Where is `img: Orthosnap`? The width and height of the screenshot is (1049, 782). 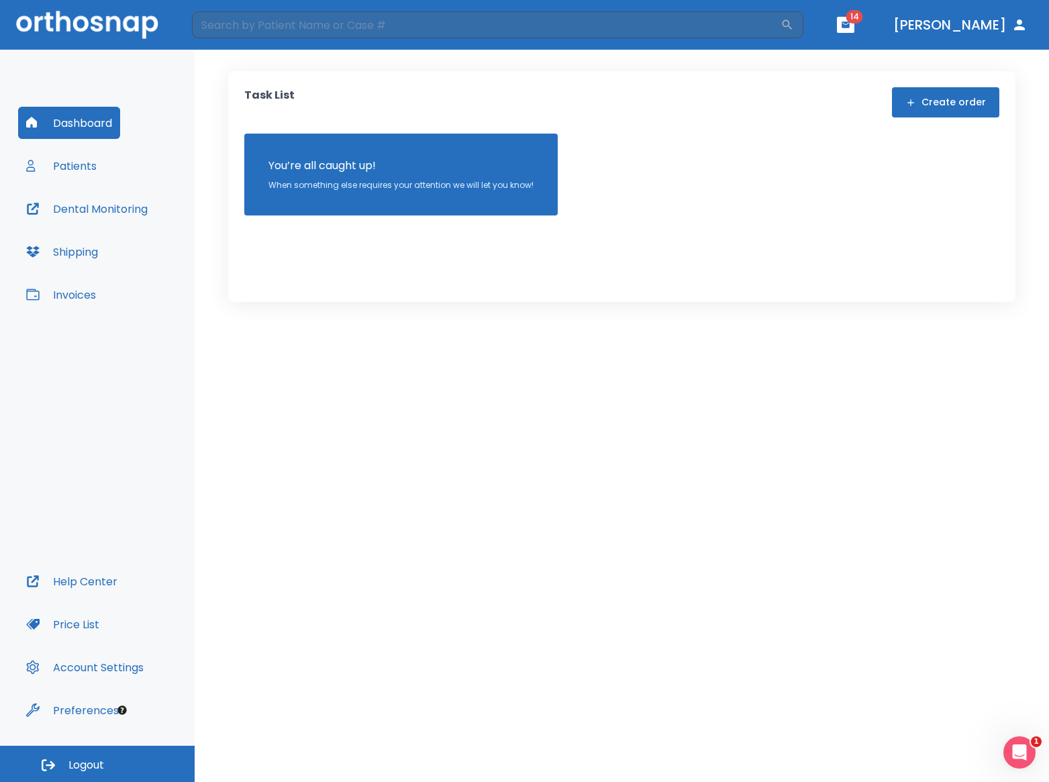 img: Orthosnap is located at coordinates (87, 24).